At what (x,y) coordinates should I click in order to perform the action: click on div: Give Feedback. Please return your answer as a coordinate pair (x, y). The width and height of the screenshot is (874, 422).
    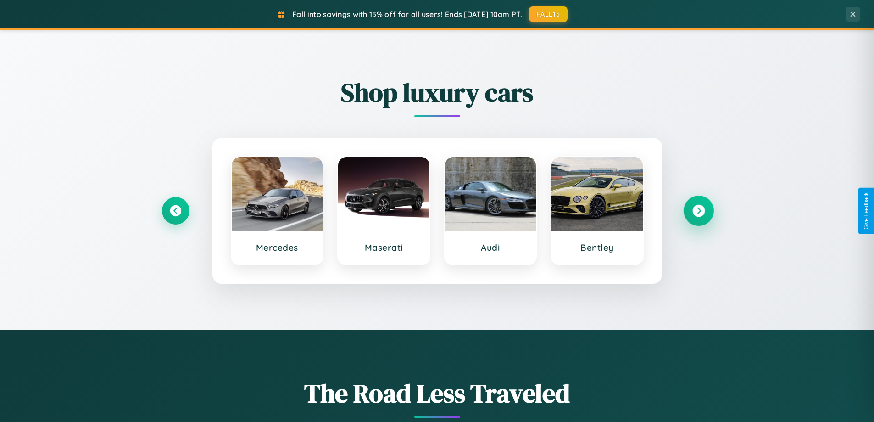
    Looking at the image, I should click on (867, 211).